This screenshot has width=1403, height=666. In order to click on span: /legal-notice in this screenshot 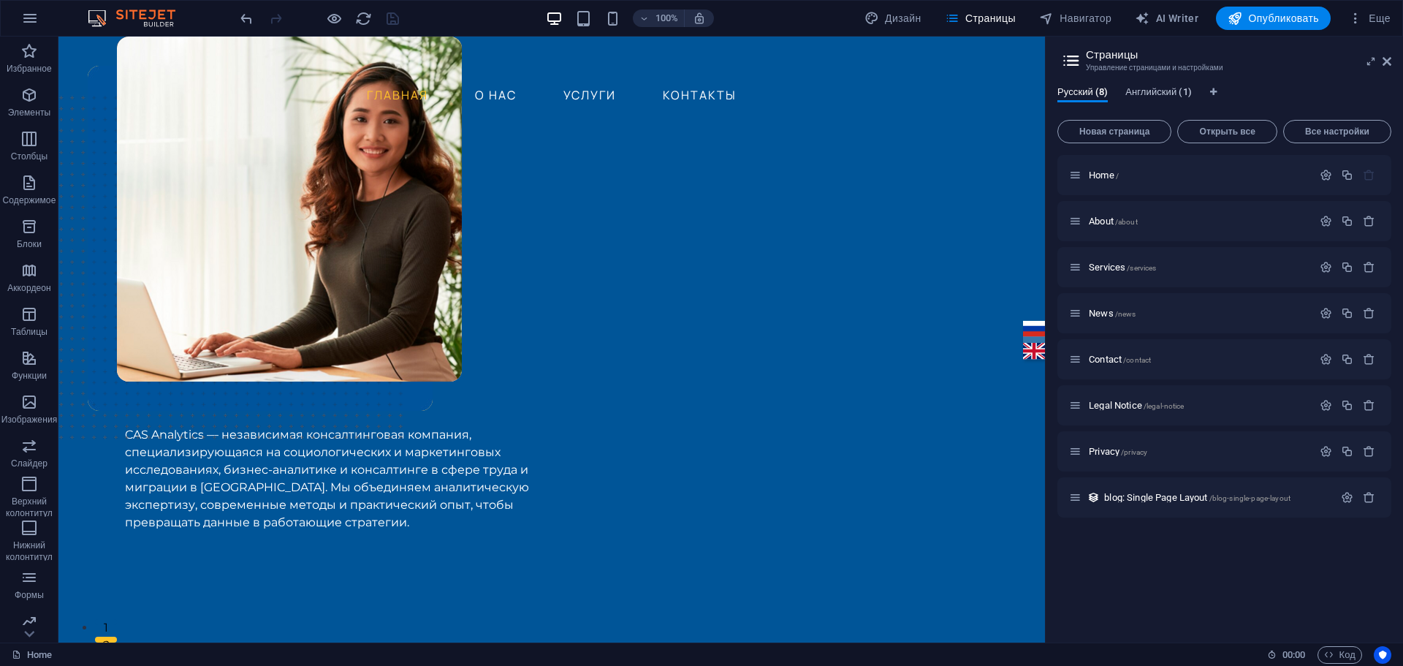, I will do `click(1164, 406)`.